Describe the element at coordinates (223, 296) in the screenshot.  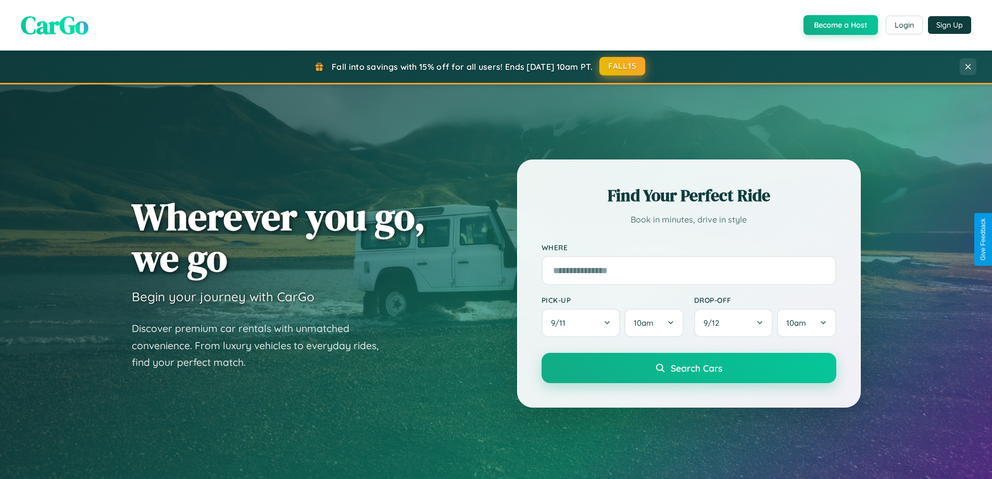
I see `h3: Begin your journey with CarGo` at that location.